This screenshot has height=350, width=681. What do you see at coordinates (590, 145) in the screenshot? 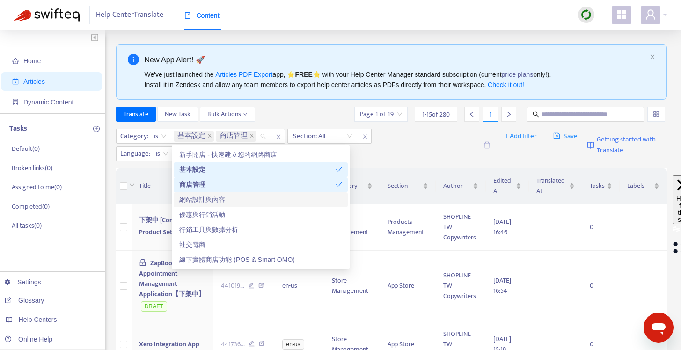
I see `img: image-link` at bounding box center [590, 145].